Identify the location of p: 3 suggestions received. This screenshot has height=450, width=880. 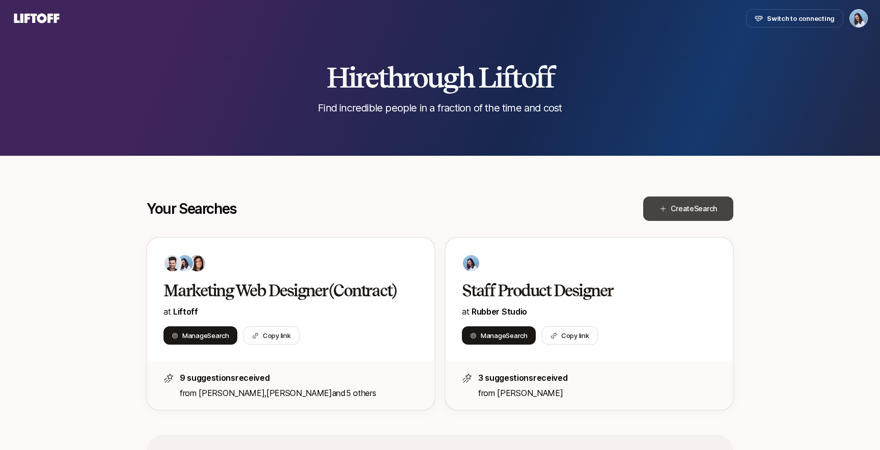
(597, 378).